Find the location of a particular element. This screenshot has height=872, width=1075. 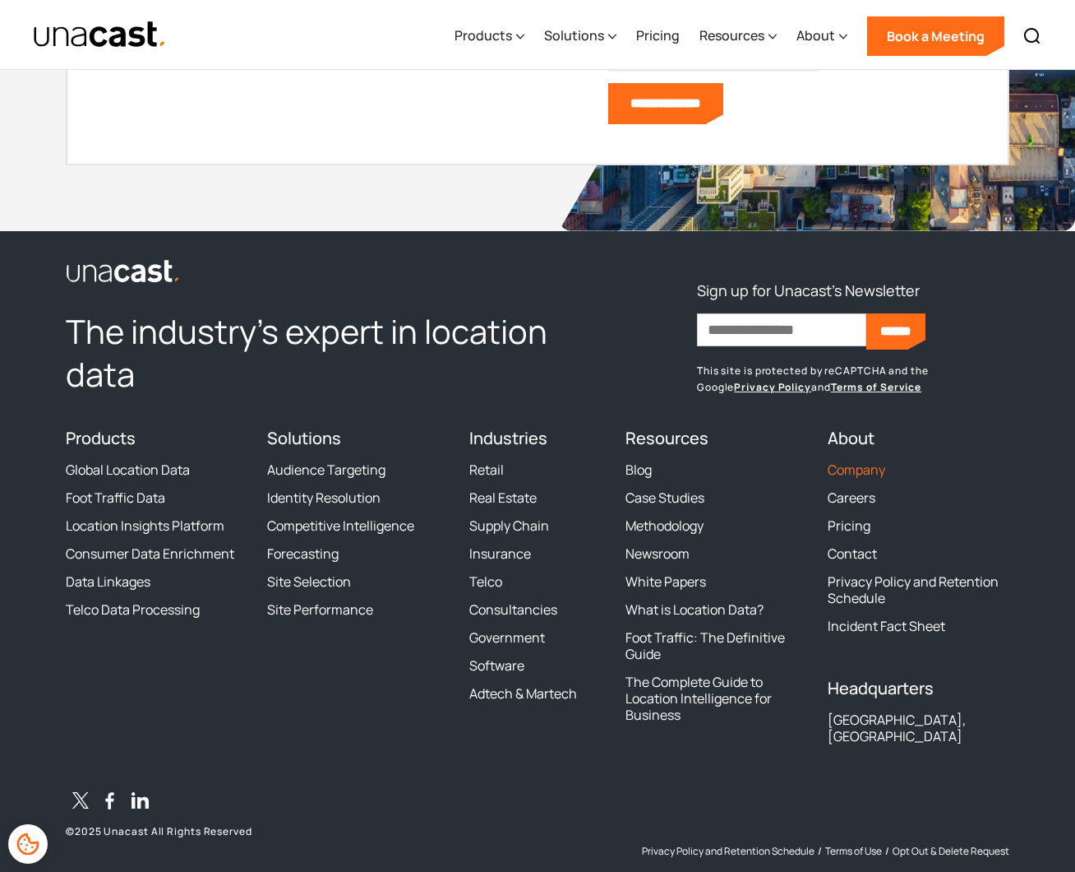

a: Consumer Data Enrichment is located at coordinates (150, 553).